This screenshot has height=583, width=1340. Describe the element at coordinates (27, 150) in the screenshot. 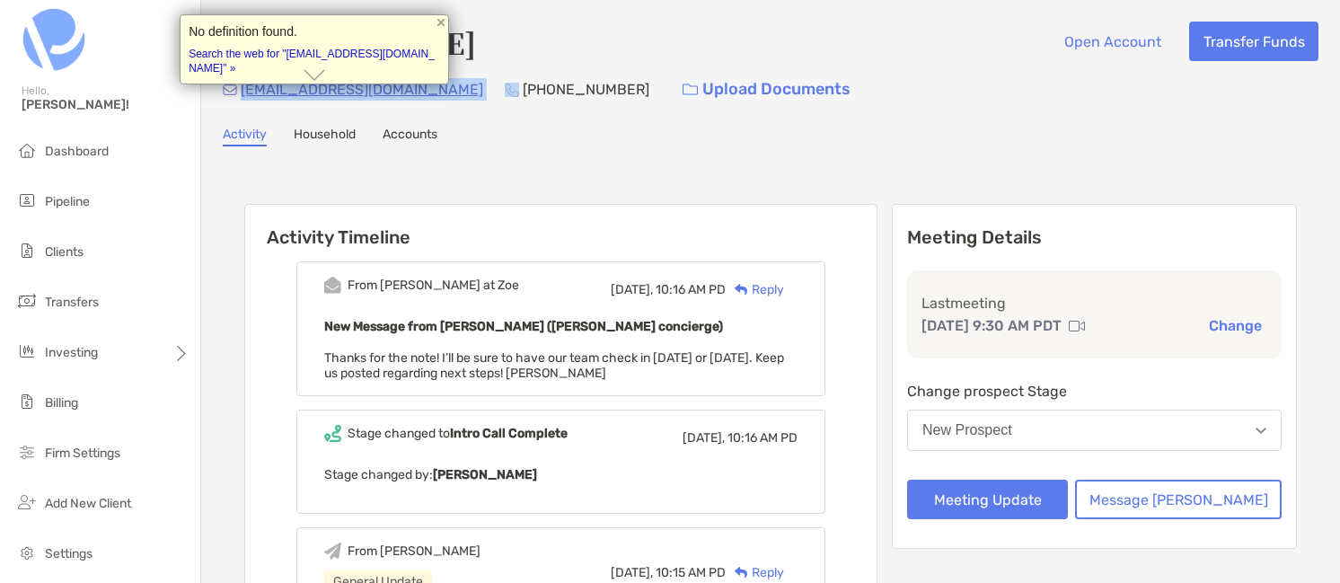

I see `img: dashboard icon` at that location.